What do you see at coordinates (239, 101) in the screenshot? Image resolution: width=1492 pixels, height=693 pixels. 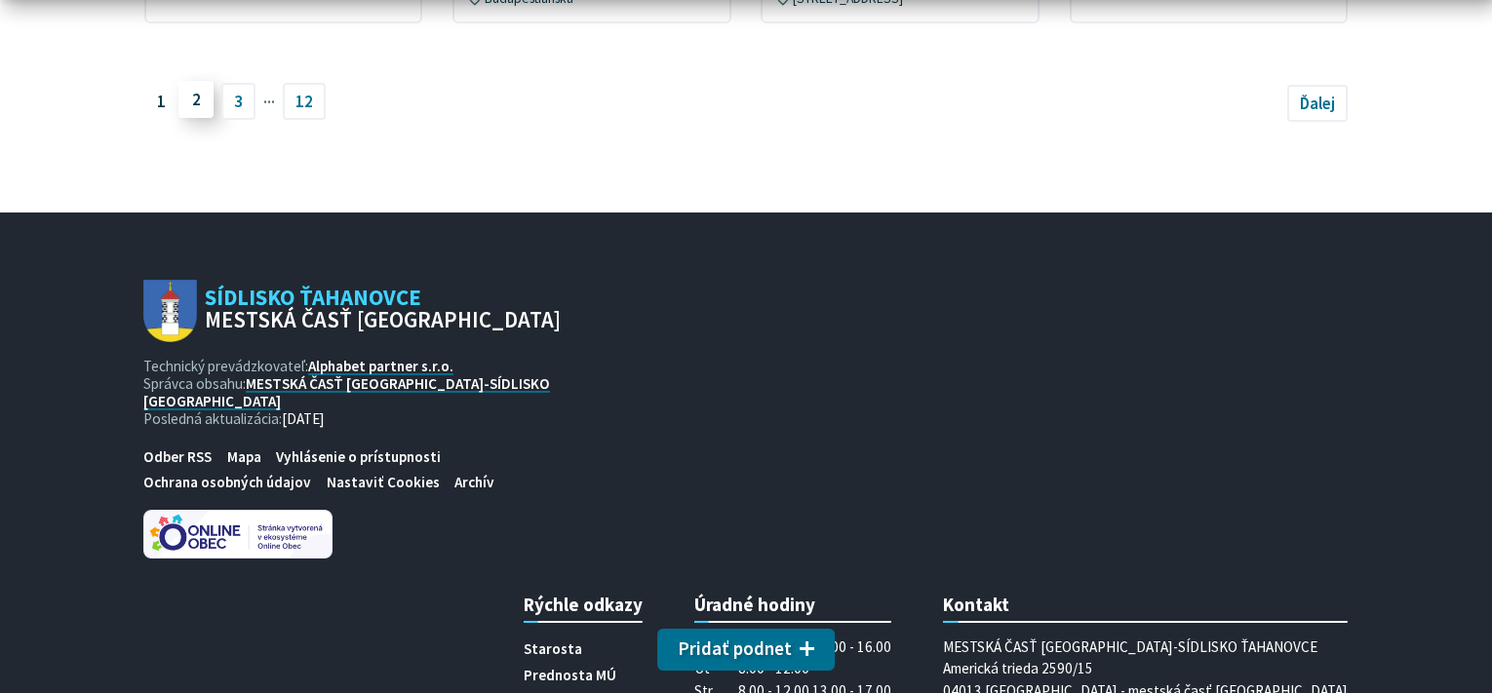 I see `a: 3` at bounding box center [239, 101].